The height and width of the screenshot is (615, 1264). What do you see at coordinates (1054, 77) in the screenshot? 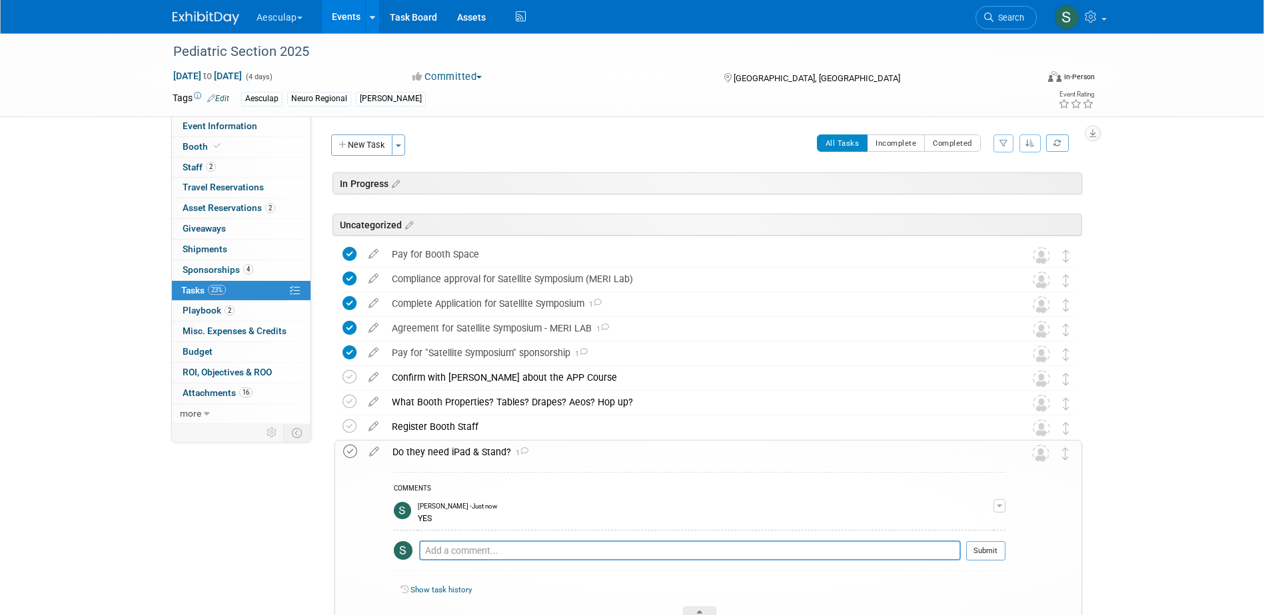
I see `img: Format-Inperson.png` at bounding box center [1054, 77].